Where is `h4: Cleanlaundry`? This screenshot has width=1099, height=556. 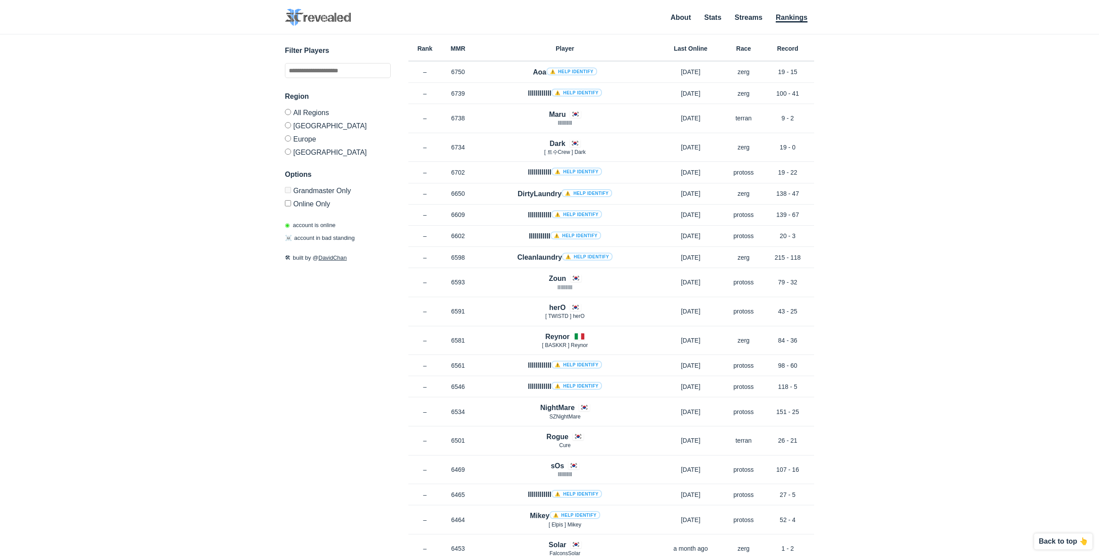 h4: Cleanlaundry is located at coordinates (565, 257).